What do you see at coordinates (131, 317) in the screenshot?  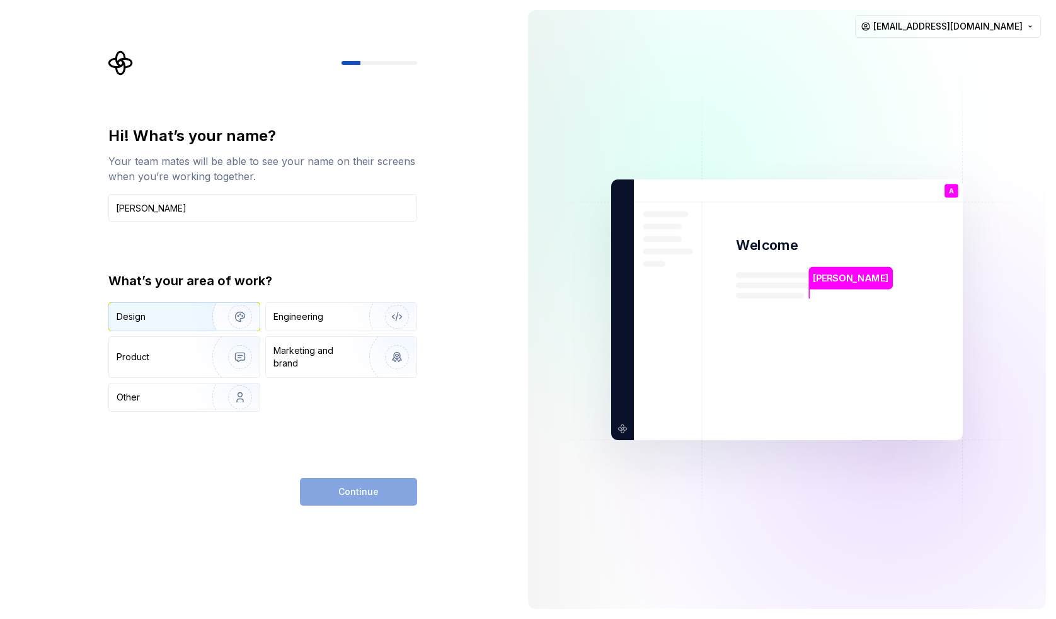 I see `div: Design` at bounding box center [131, 317].